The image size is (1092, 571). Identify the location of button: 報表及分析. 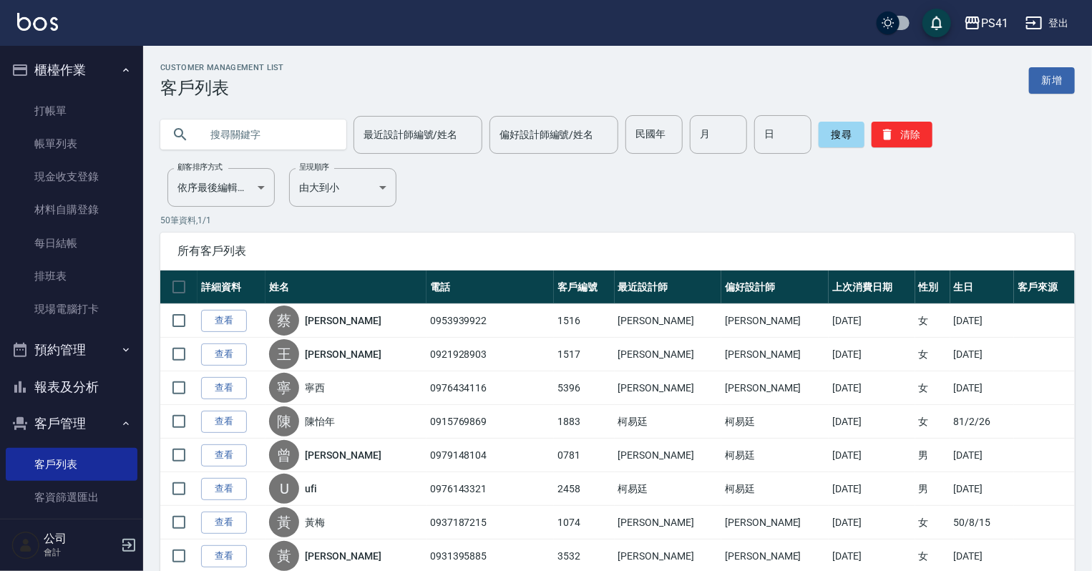
(72, 387).